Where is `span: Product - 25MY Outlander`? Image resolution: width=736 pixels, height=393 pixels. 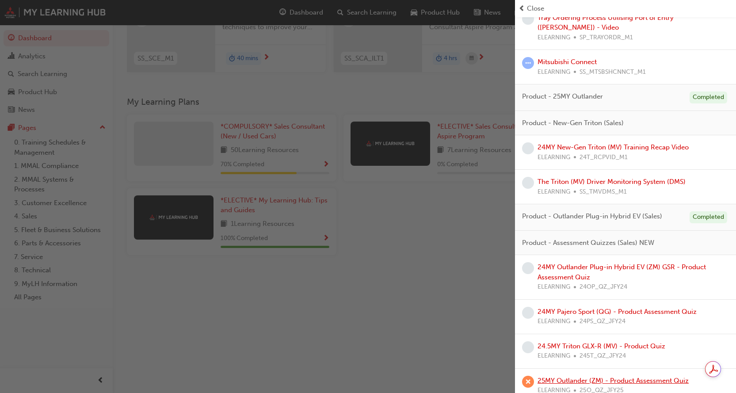
span: Product - 25MY Outlander is located at coordinates (562, 96).